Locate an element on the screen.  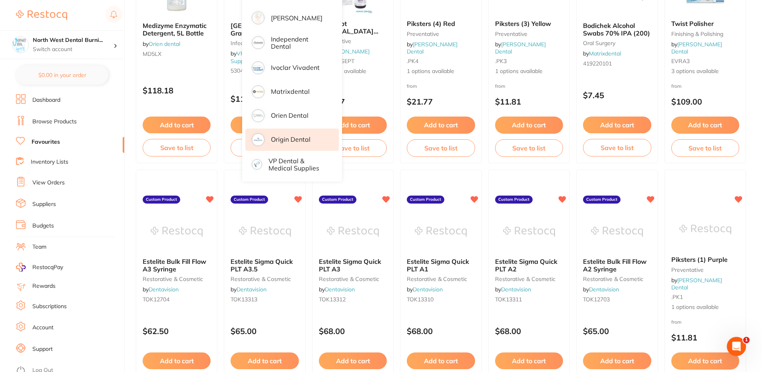
a: Dashboard is located at coordinates (46, 100).